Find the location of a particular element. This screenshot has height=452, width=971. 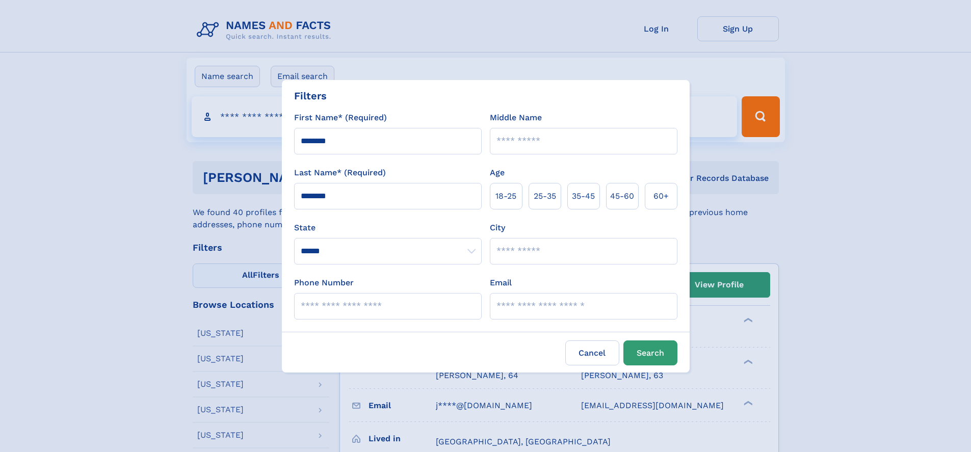

span: 25‑35 is located at coordinates (545, 196).